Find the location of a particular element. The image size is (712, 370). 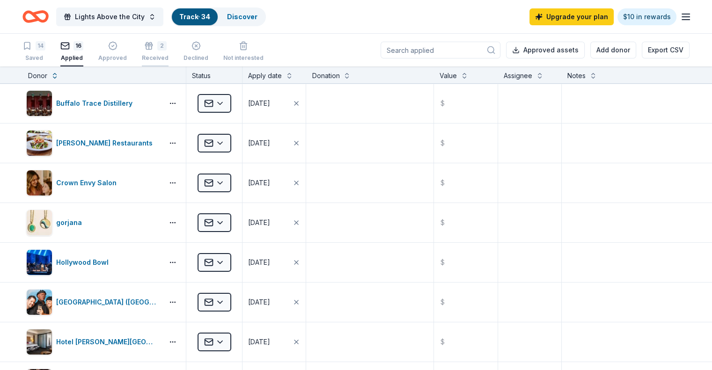

span: Lights Above the City is located at coordinates (109, 17).